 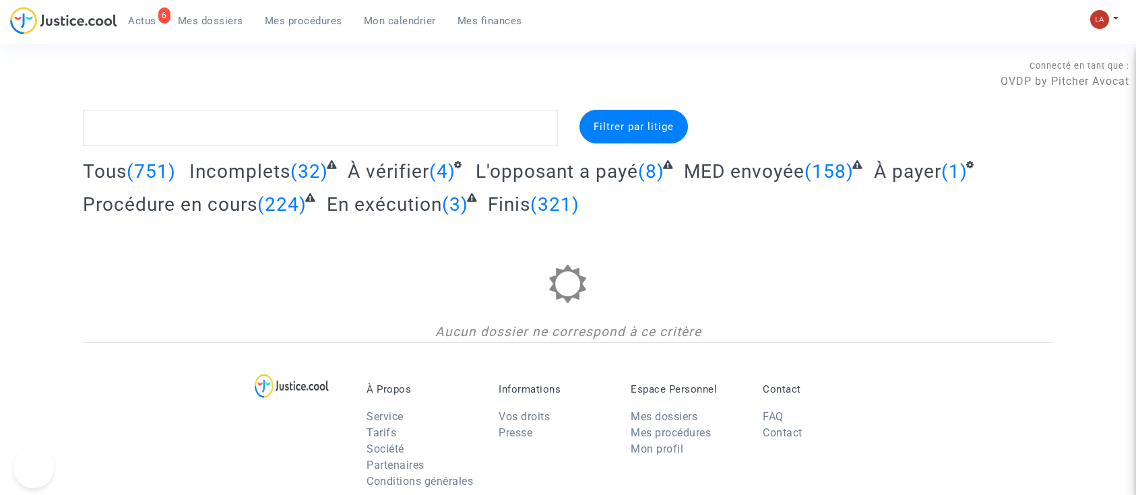 What do you see at coordinates (1079, 65) in the screenshot?
I see `span: Connecté en tant que :` at bounding box center [1079, 65].